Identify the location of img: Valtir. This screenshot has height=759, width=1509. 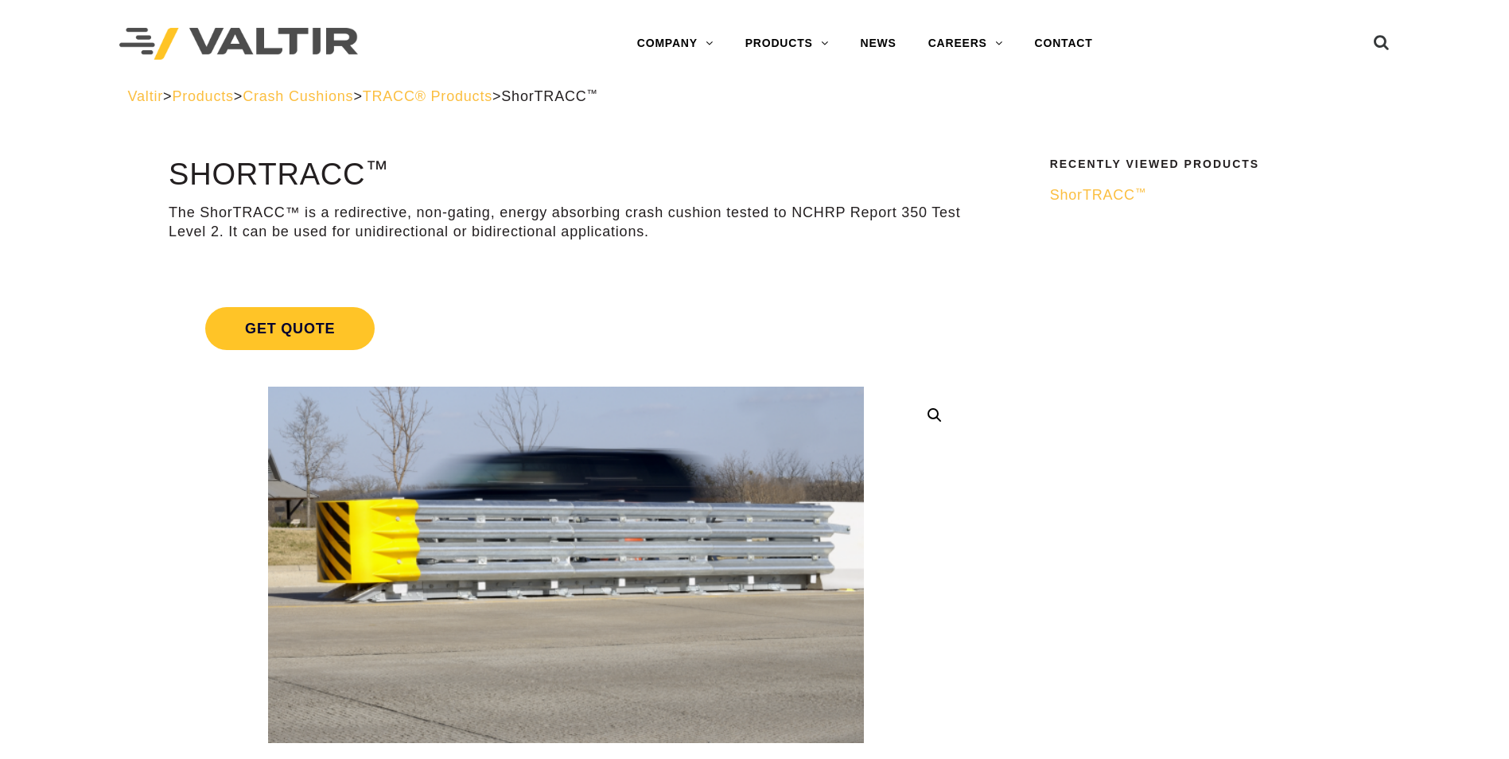
(239, 44).